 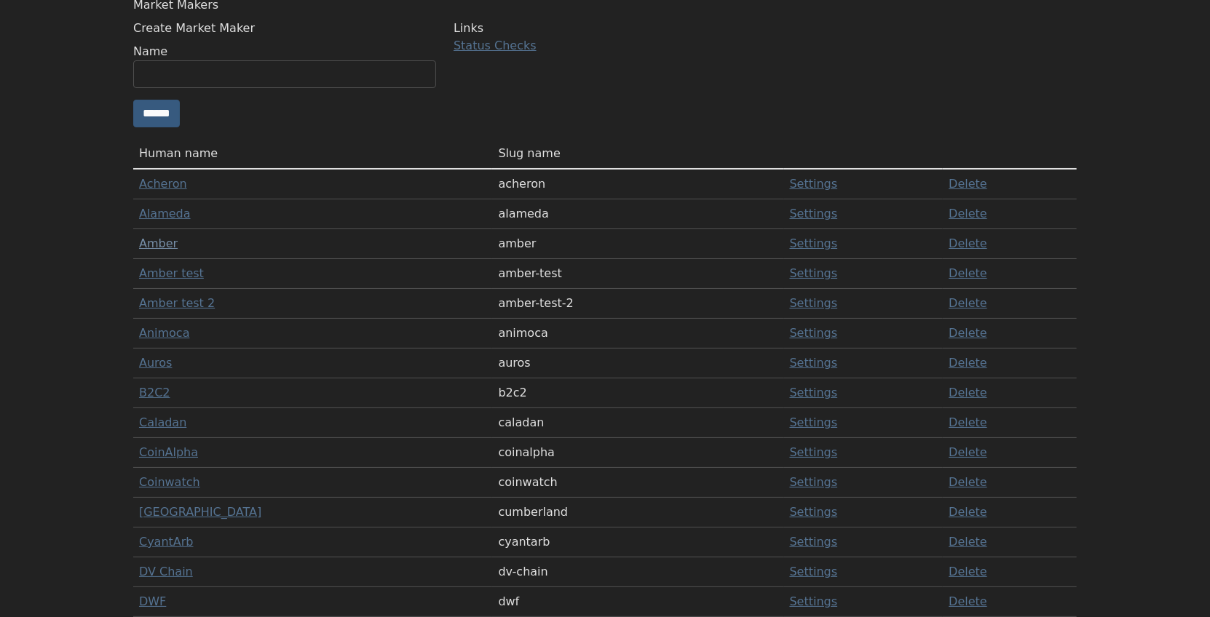 I want to click on td: amber, so click(x=638, y=244).